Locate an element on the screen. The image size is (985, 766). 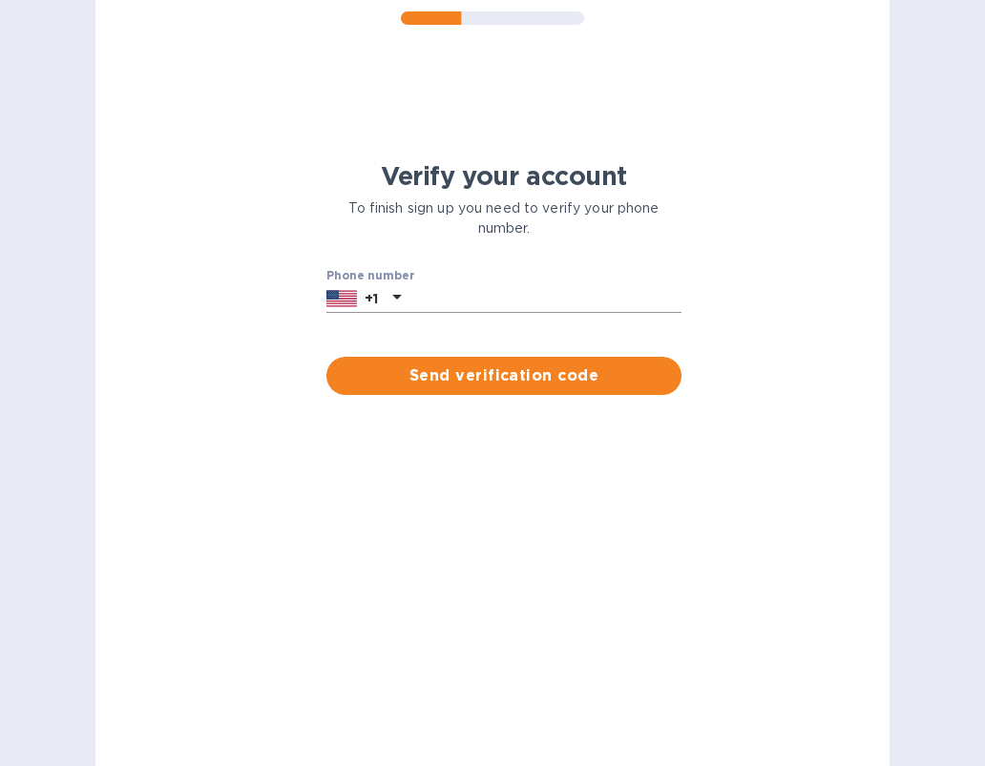
p: +1 is located at coordinates (371, 299).